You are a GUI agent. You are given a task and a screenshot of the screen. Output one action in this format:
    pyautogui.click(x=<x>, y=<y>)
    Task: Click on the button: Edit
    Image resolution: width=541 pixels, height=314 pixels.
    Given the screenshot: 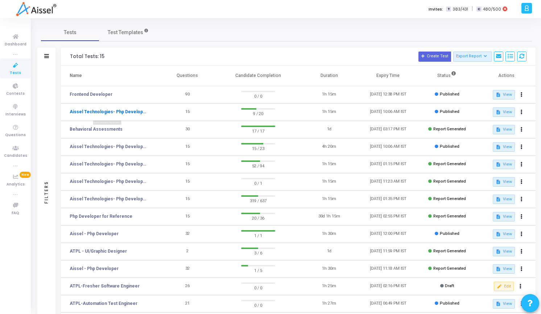 What is the action you would take?
    pyautogui.click(x=504, y=286)
    